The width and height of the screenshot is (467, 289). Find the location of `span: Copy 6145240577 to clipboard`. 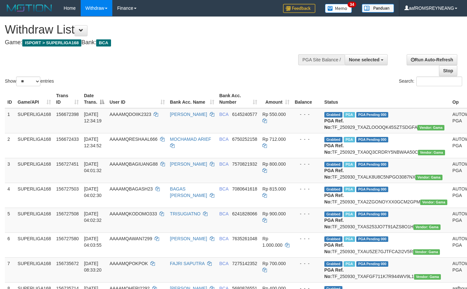

span: Copy 6145240577 to clipboard is located at coordinates (244, 114).